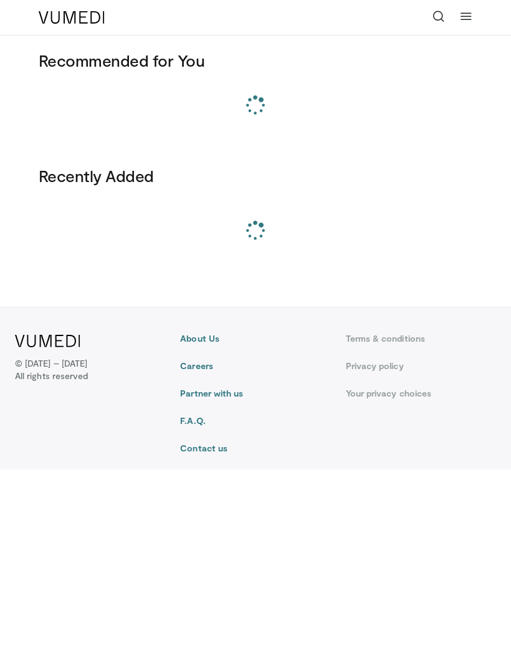  Describe the element at coordinates (255, 393) in the screenshot. I see `a: Partner with us` at that location.